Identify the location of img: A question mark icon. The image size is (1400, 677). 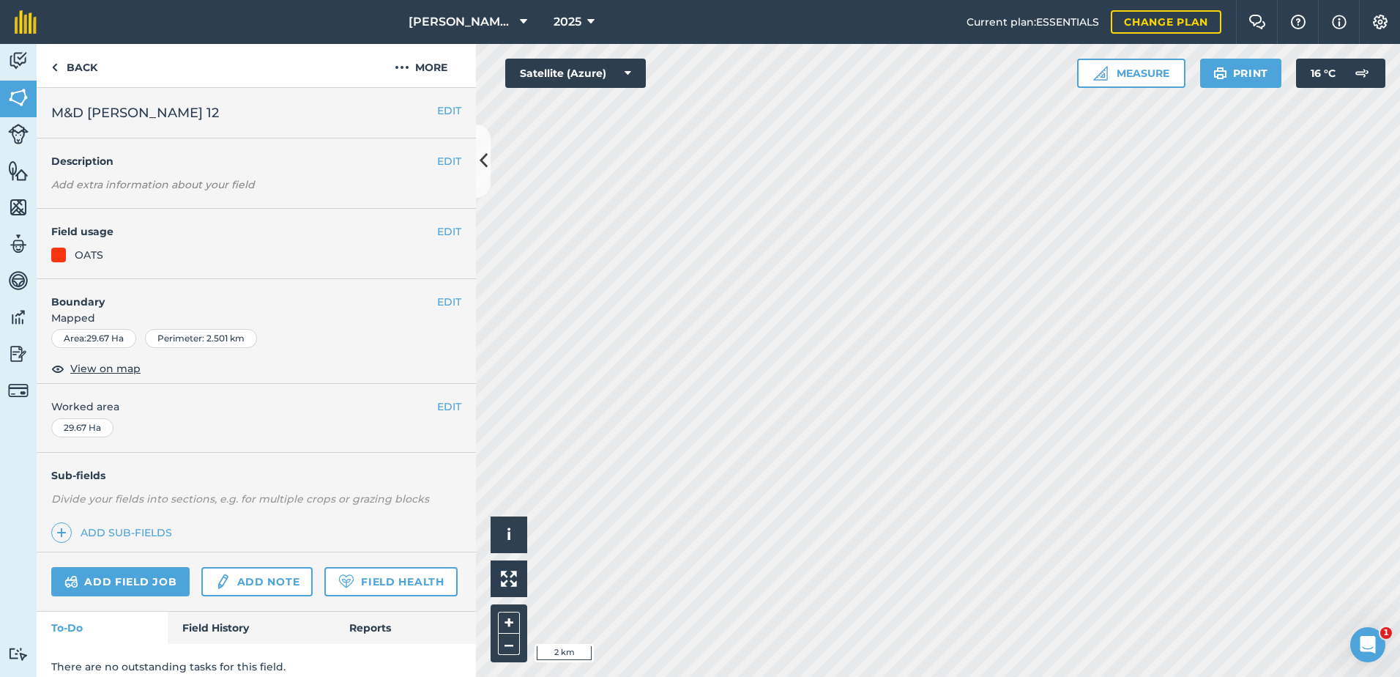
(1298, 22).